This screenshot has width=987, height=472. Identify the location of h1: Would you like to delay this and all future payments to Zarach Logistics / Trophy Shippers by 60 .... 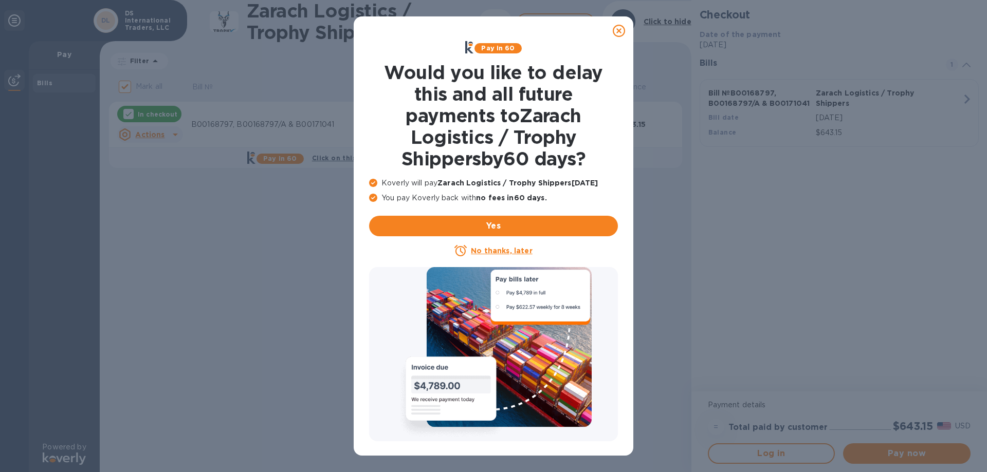
(494, 116).